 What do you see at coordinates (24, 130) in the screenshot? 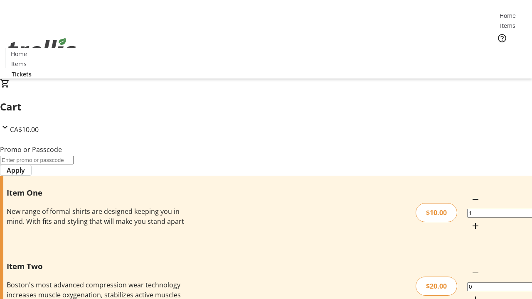
I see `span: CA$10.00` at bounding box center [24, 130].